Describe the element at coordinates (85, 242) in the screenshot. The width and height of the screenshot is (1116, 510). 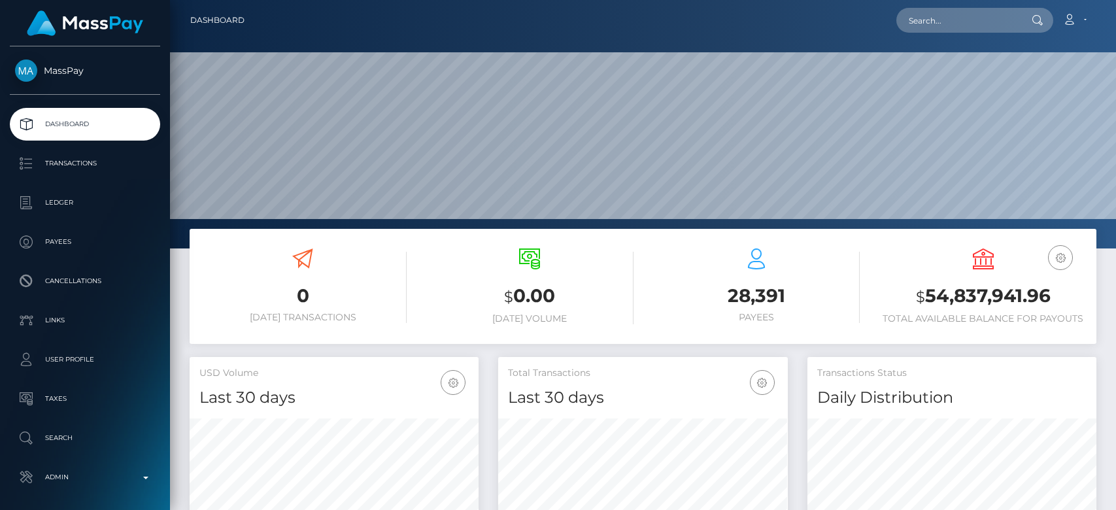
I see `a: Payees` at that location.